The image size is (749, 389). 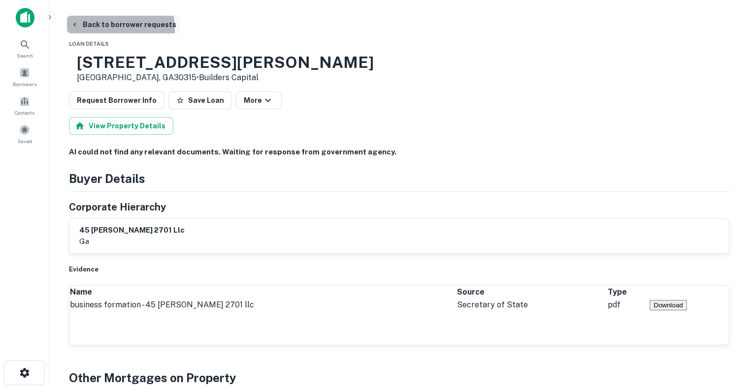 What do you see at coordinates (25, 48) in the screenshot?
I see `a: Search` at bounding box center [25, 48].